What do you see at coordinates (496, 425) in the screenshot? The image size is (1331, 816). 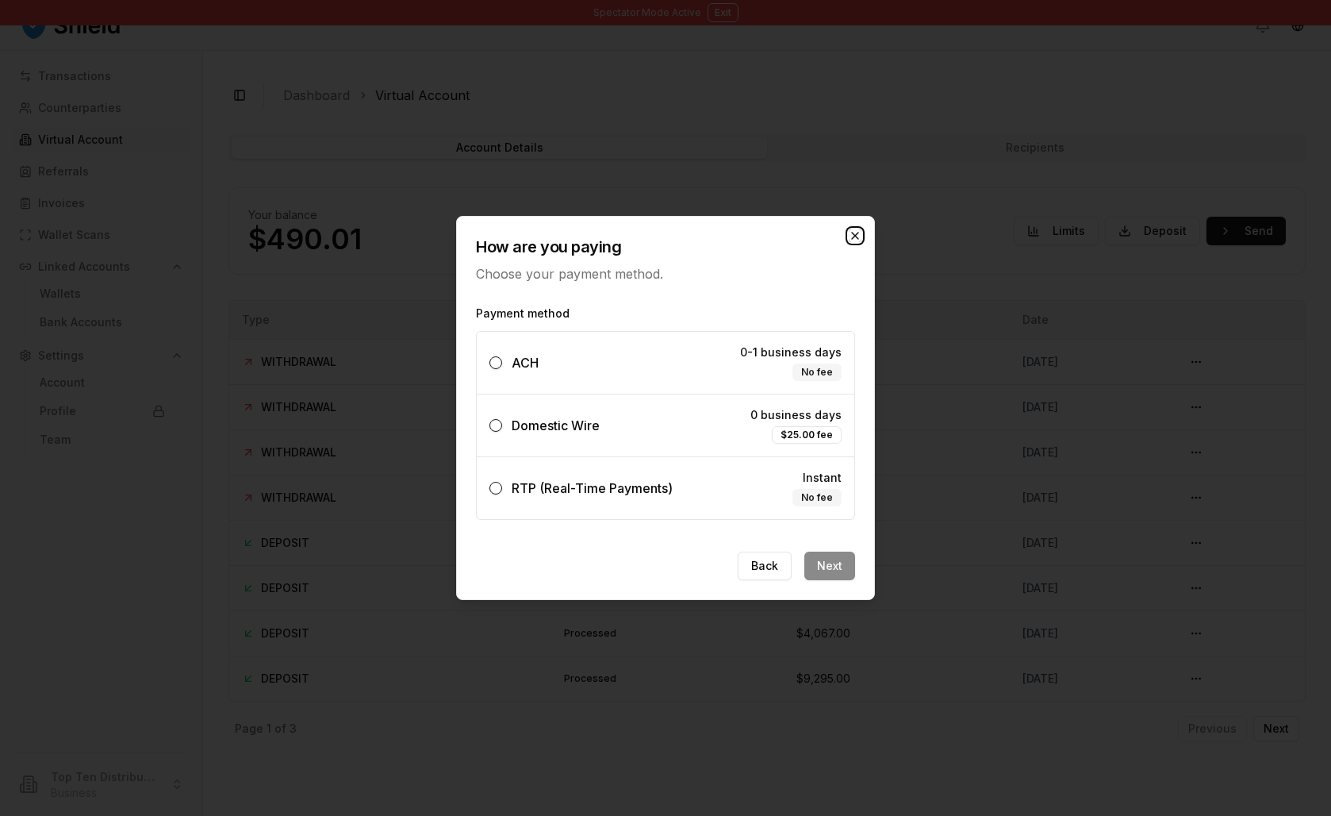 I see `button: Domestic Wire0 business days$25.00 fee` at bounding box center [496, 425].